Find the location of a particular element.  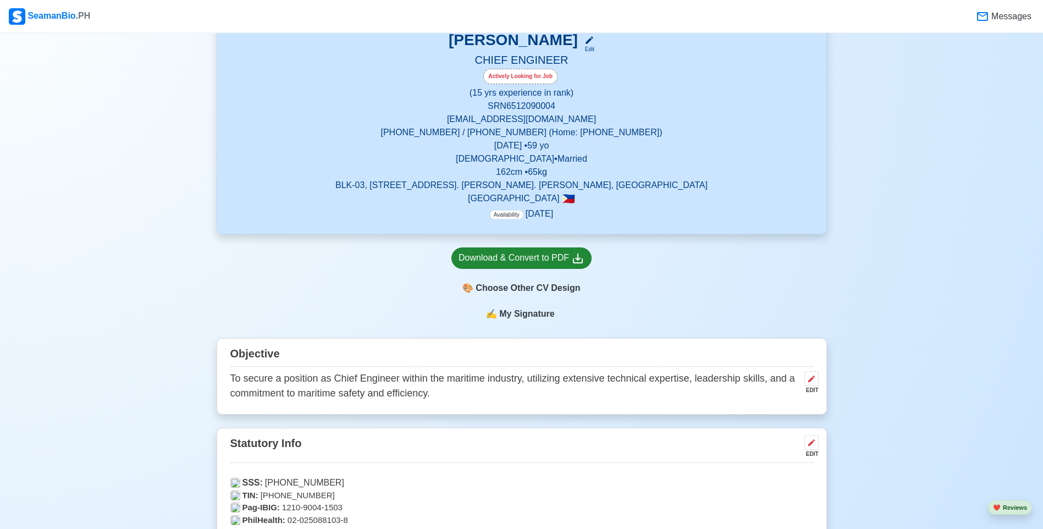

span: PhilHealth: is located at coordinates (264, 520).